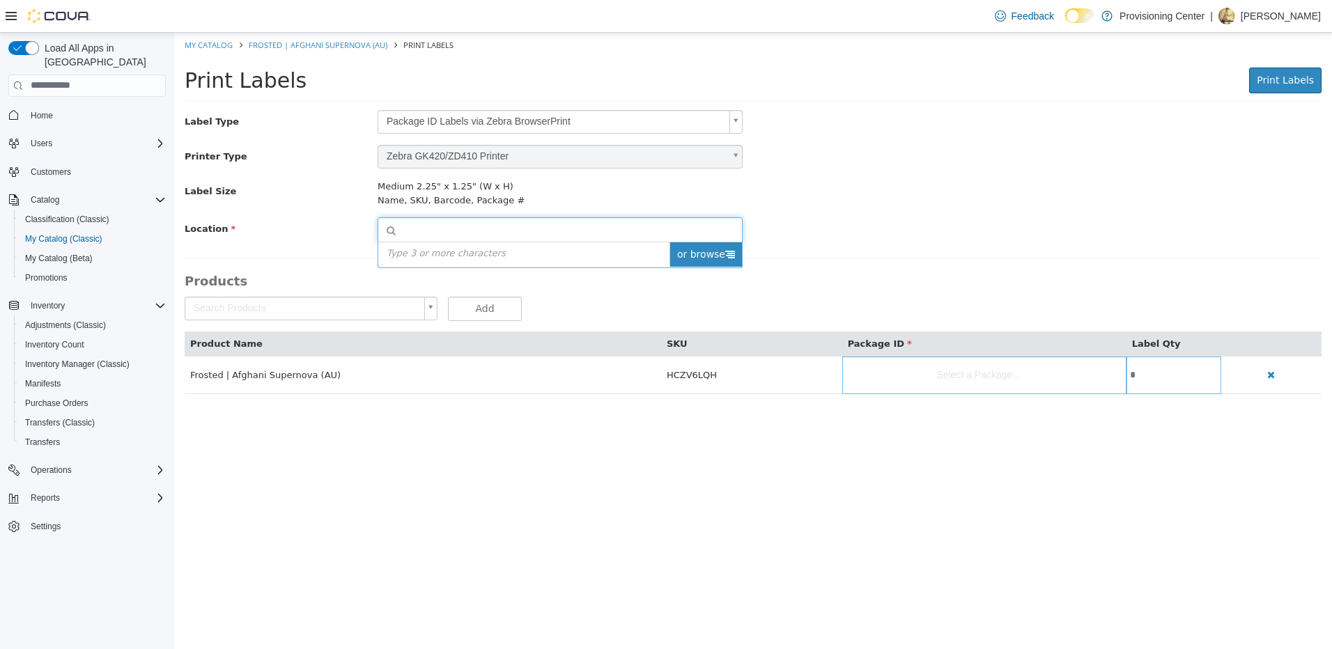  What do you see at coordinates (87, 526) in the screenshot?
I see `button: Settings` at bounding box center [87, 526].